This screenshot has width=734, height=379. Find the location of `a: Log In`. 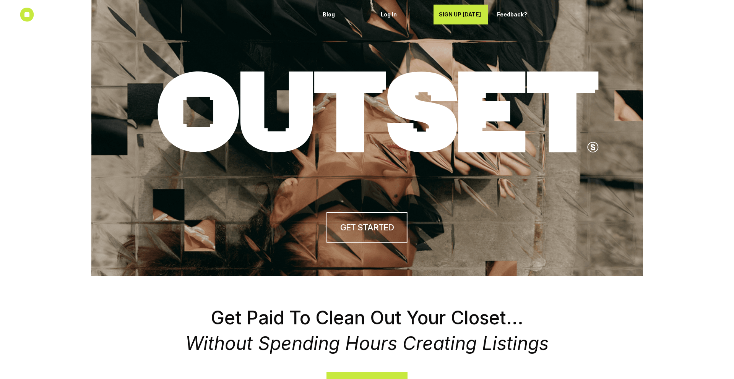

a: Log In is located at coordinates (403, 15).